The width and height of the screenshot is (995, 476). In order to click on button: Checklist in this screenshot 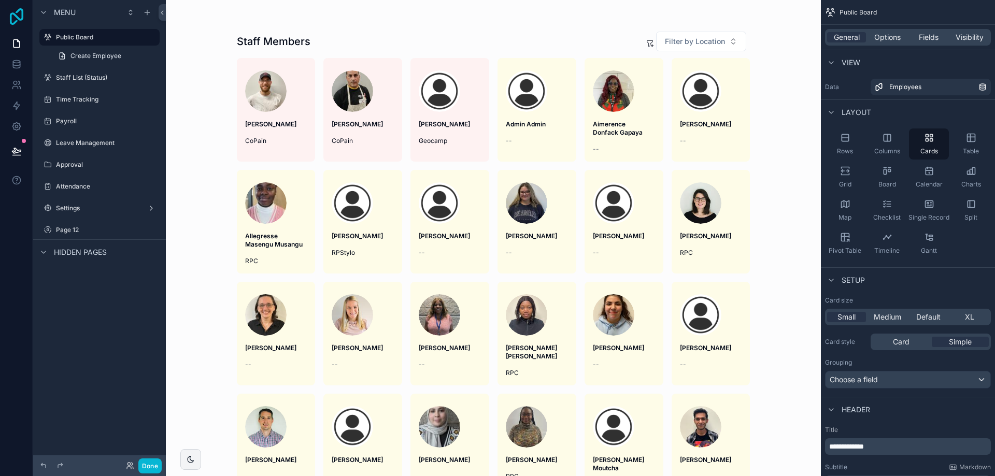, I will do `click(887, 210)`.